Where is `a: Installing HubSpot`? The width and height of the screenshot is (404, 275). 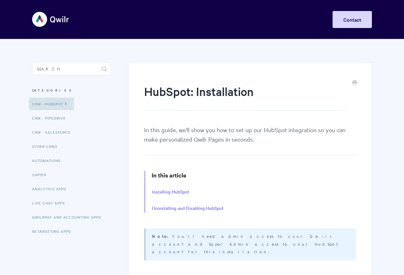 a: Installing HubSpot is located at coordinates (170, 192).